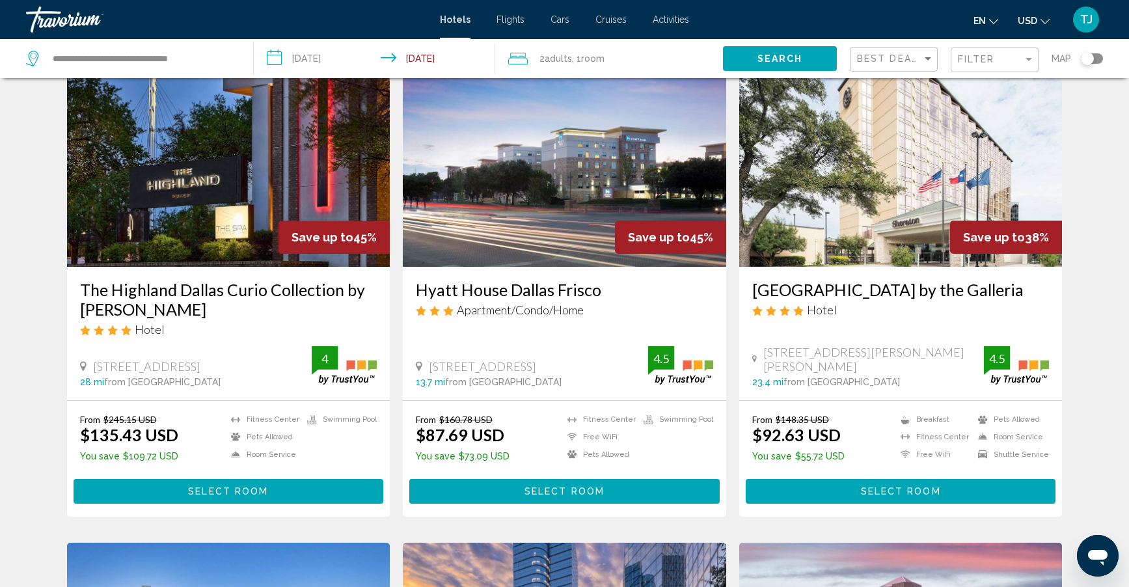  Describe the element at coordinates (510, 20) in the screenshot. I see `a: Flights` at that location.